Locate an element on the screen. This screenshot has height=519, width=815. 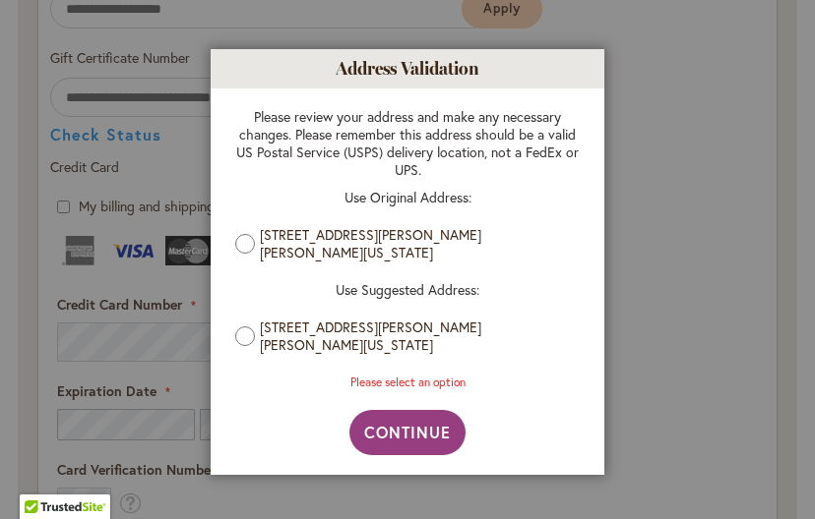
p: Please review your address and make any necessary changes. Please remember this address should be... is located at coordinates (407, 144).